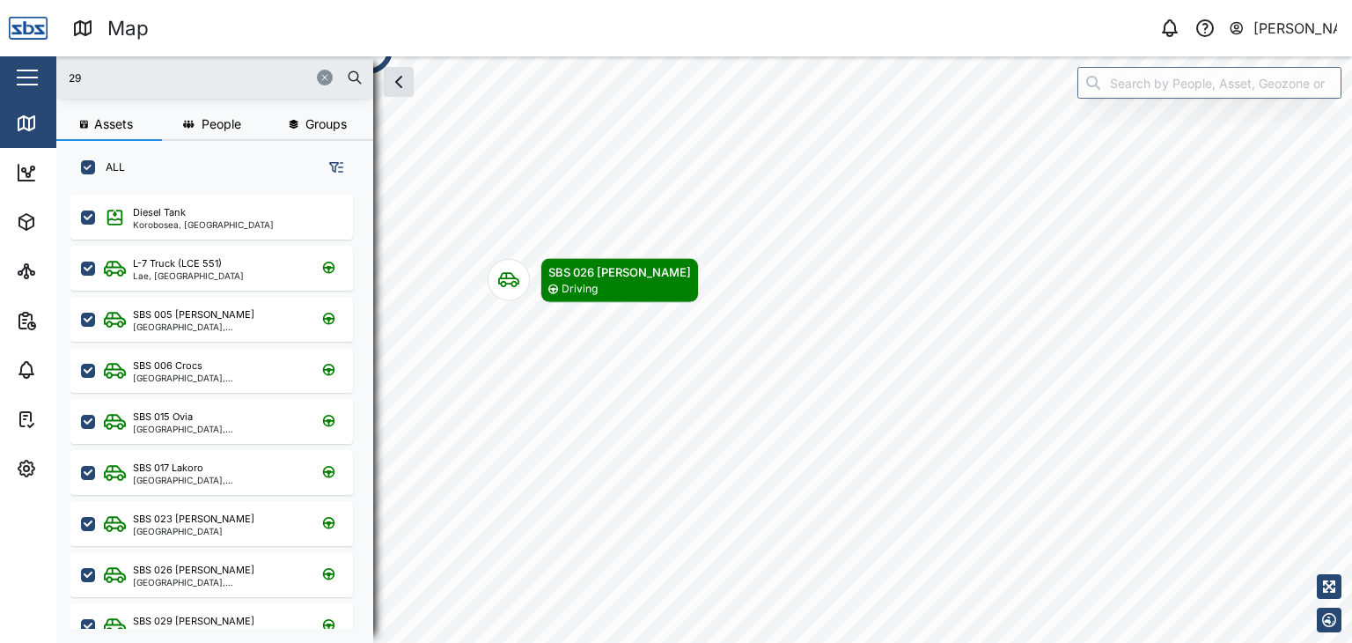 This screenshot has height=643, width=1352. What do you see at coordinates (85, 173) in the screenshot?
I see `div: Dashboard` at bounding box center [85, 173].